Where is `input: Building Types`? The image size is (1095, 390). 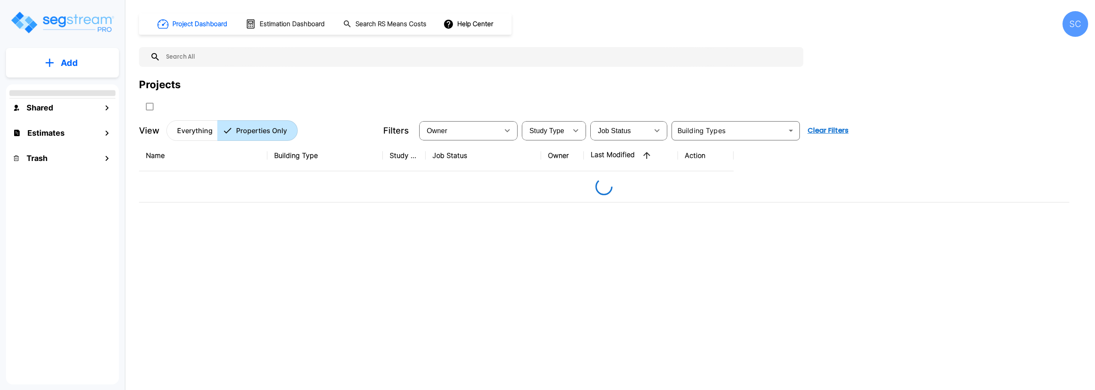
input: Building Types is located at coordinates (729, 131).